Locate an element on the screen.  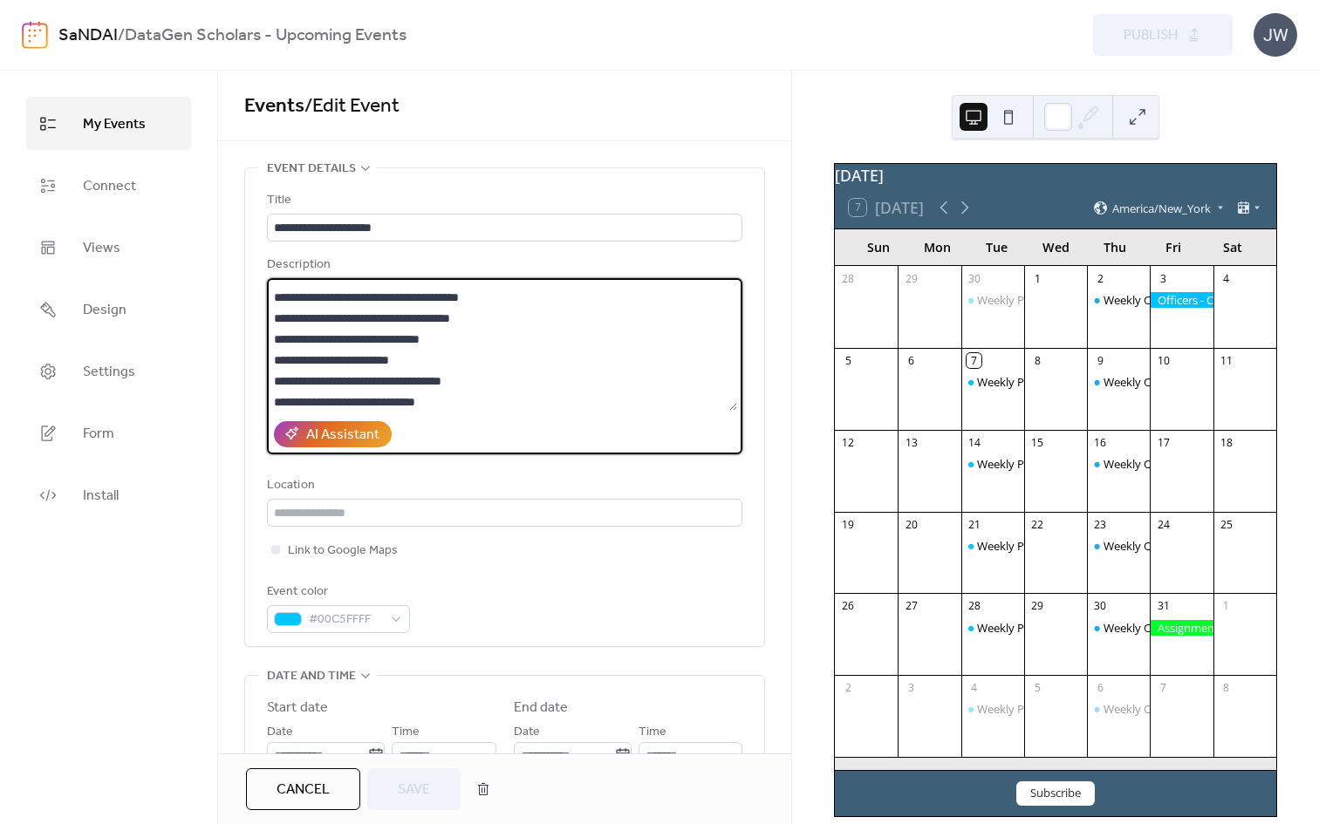
span: Install is located at coordinates (100, 495).